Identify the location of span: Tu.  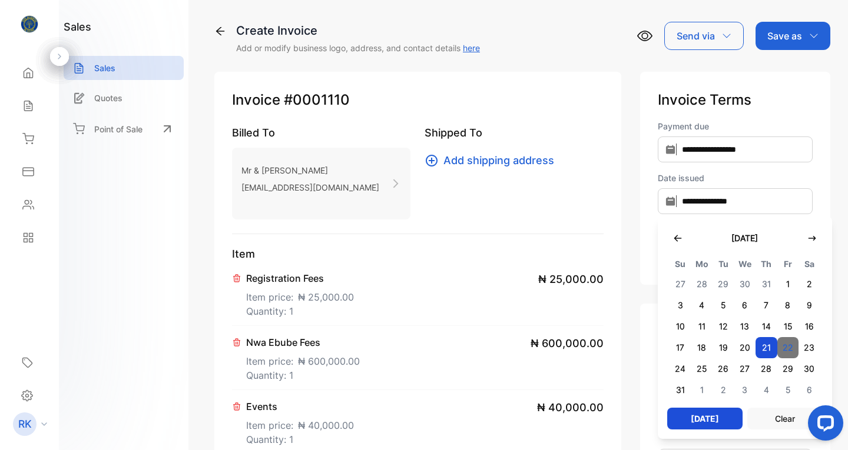
(723, 264).